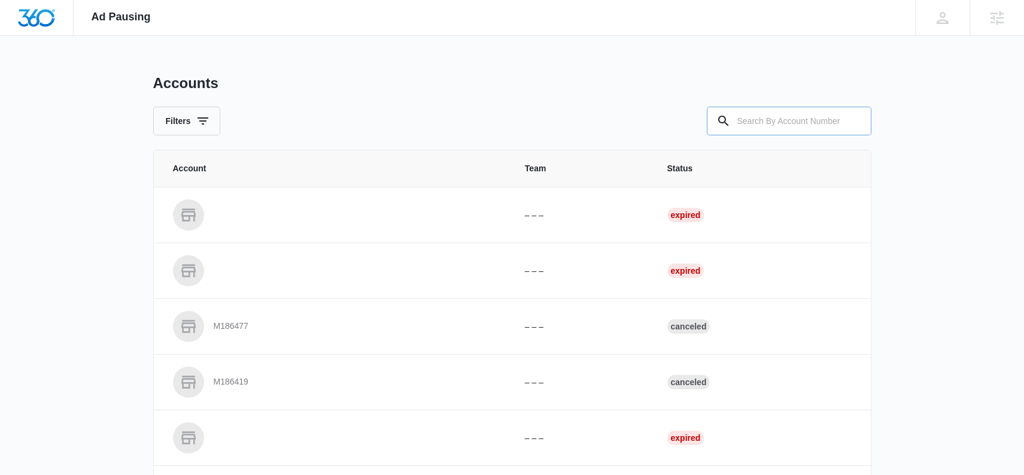 Image resolution: width=1024 pixels, height=475 pixels. Describe the element at coordinates (231, 326) in the screenshot. I see `p: M186477` at that location.